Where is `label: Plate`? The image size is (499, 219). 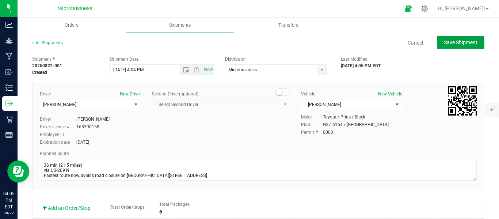 label: Plate is located at coordinates (312, 125).